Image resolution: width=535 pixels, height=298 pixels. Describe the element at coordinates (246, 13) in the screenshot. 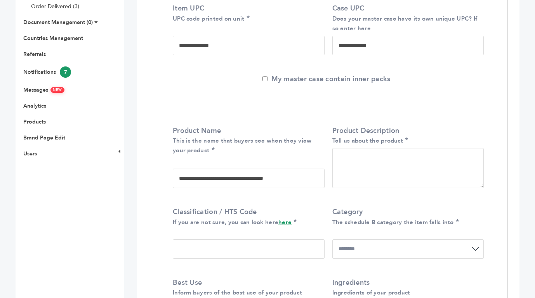

I see `label: Item UPC` at that location.